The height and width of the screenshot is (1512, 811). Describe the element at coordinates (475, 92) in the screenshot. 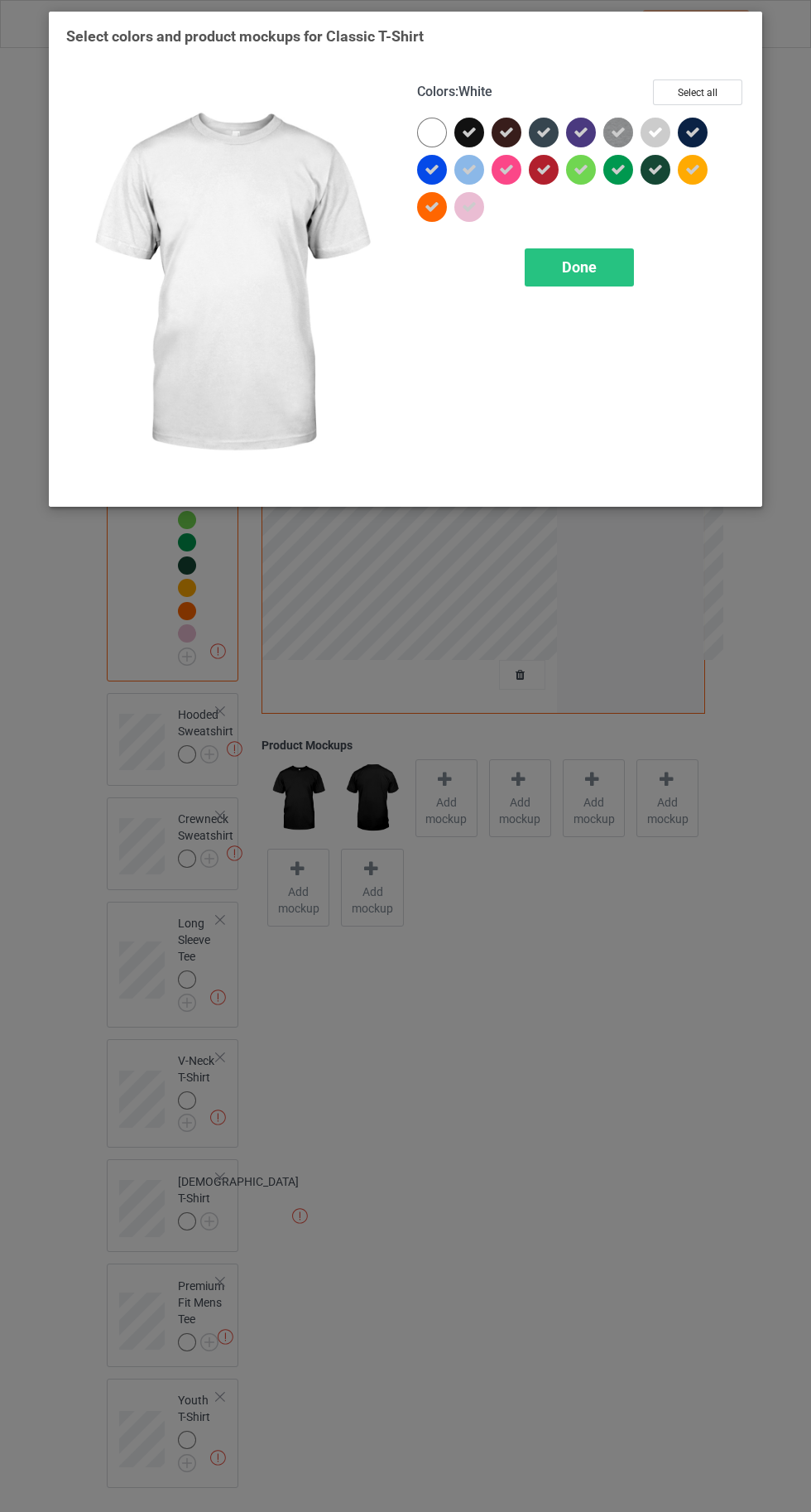

I see `span: White` at that location.